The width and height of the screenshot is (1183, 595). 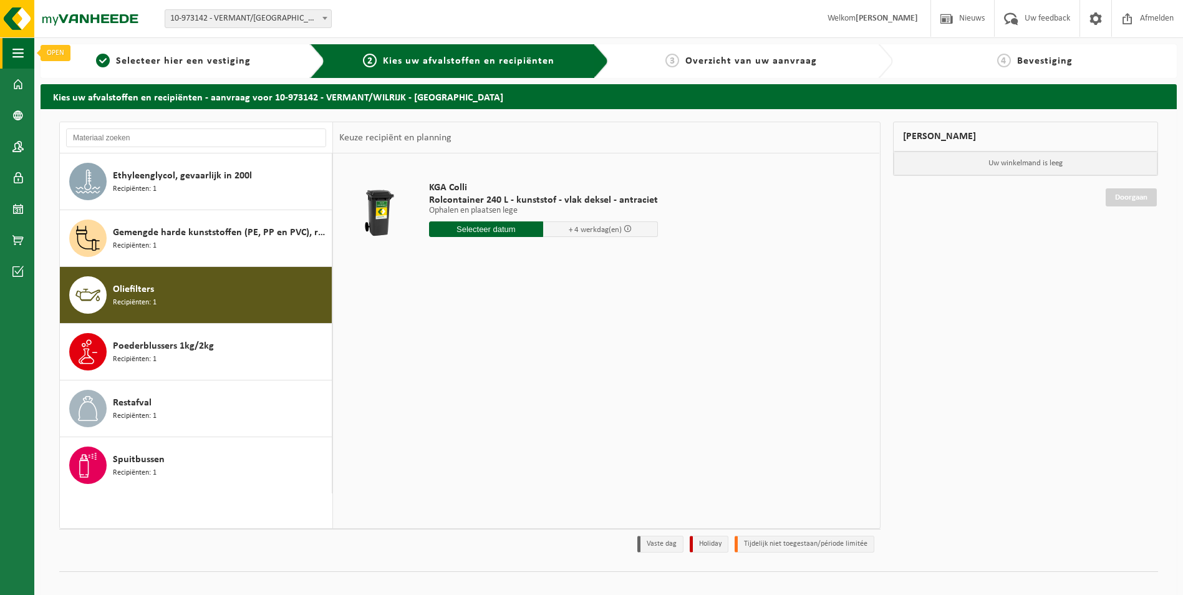 I want to click on span: Bevestiging, so click(x=1044, y=61).